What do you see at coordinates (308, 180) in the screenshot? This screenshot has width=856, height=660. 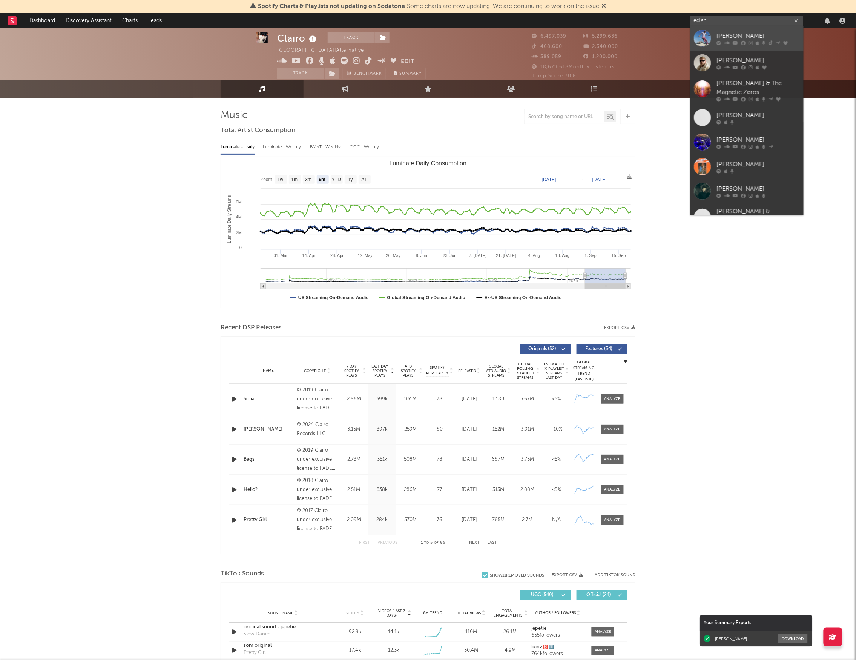 I see `text: 3m` at bounding box center [308, 180].